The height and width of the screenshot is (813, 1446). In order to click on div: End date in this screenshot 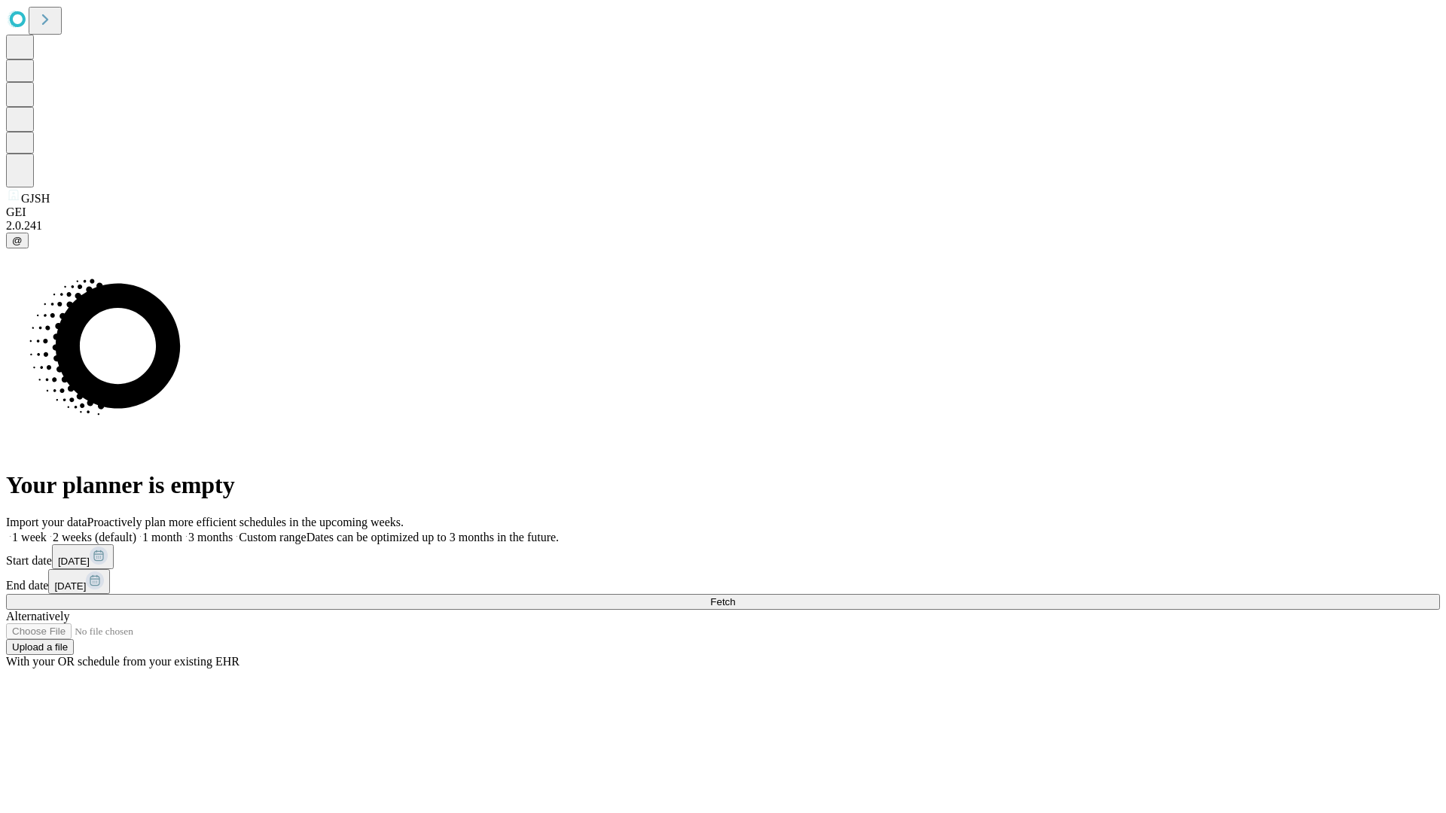, I will do `click(723, 581)`.